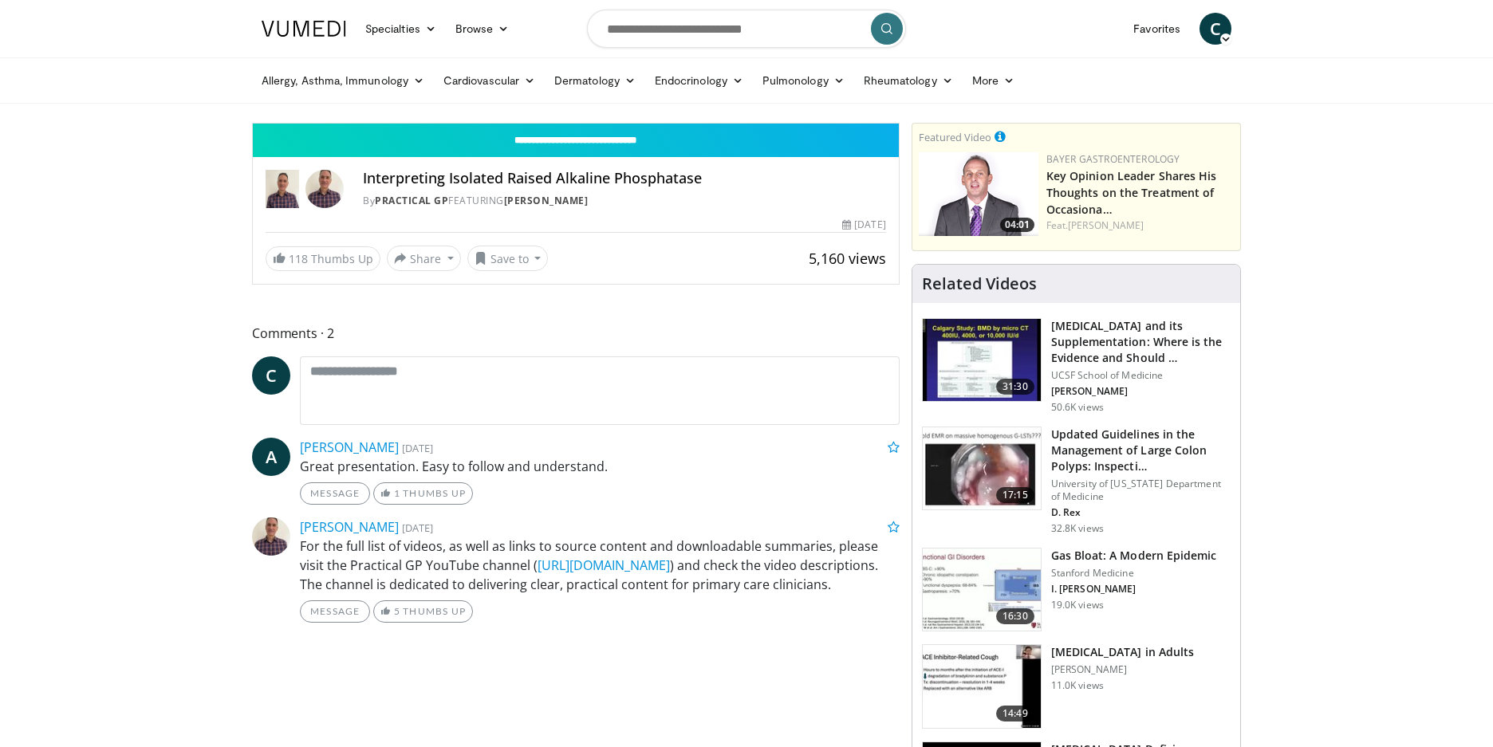 Image resolution: width=1493 pixels, height=747 pixels. What do you see at coordinates (1015, 714) in the screenshot?
I see `span: 14:49` at bounding box center [1015, 714].